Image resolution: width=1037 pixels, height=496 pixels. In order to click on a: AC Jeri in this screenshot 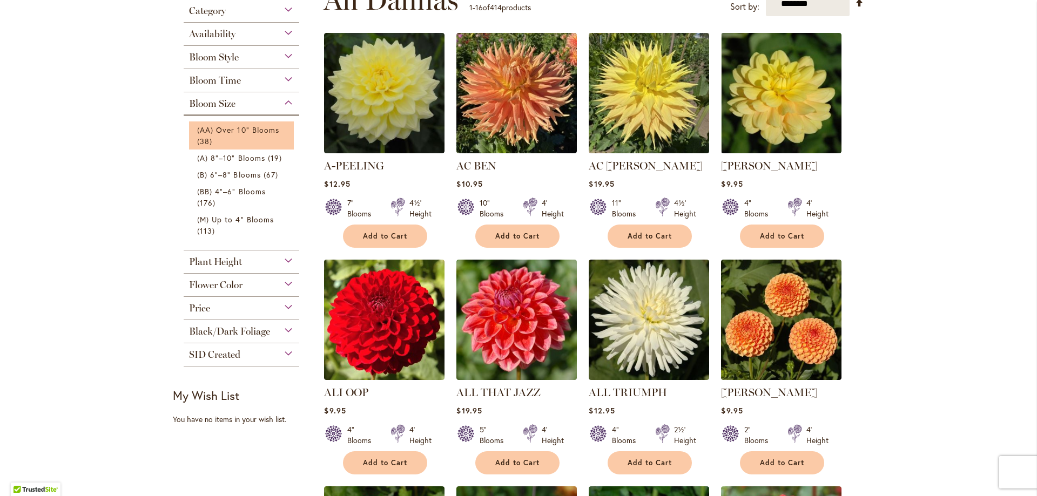, I will do `click(649, 150)`.